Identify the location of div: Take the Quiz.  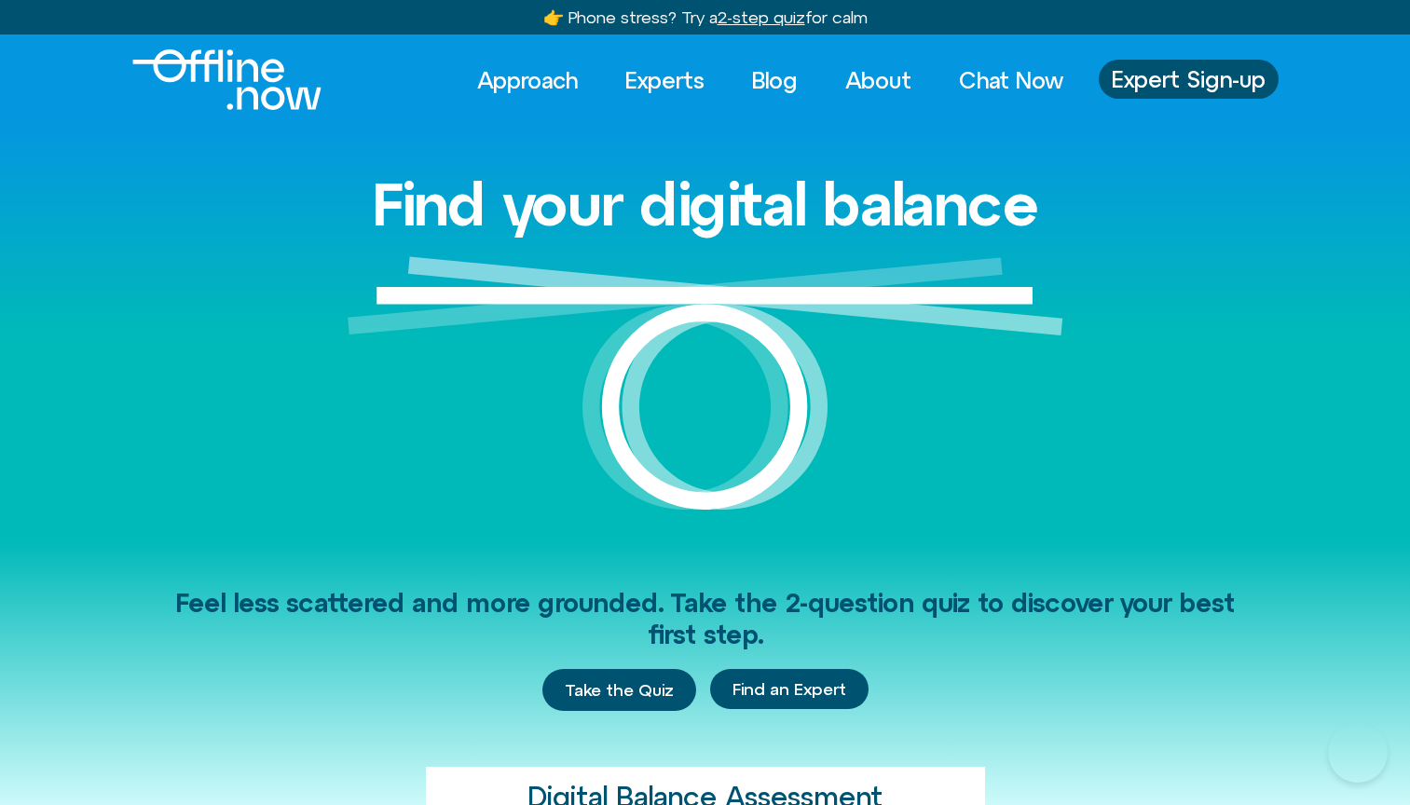
(619, 691).